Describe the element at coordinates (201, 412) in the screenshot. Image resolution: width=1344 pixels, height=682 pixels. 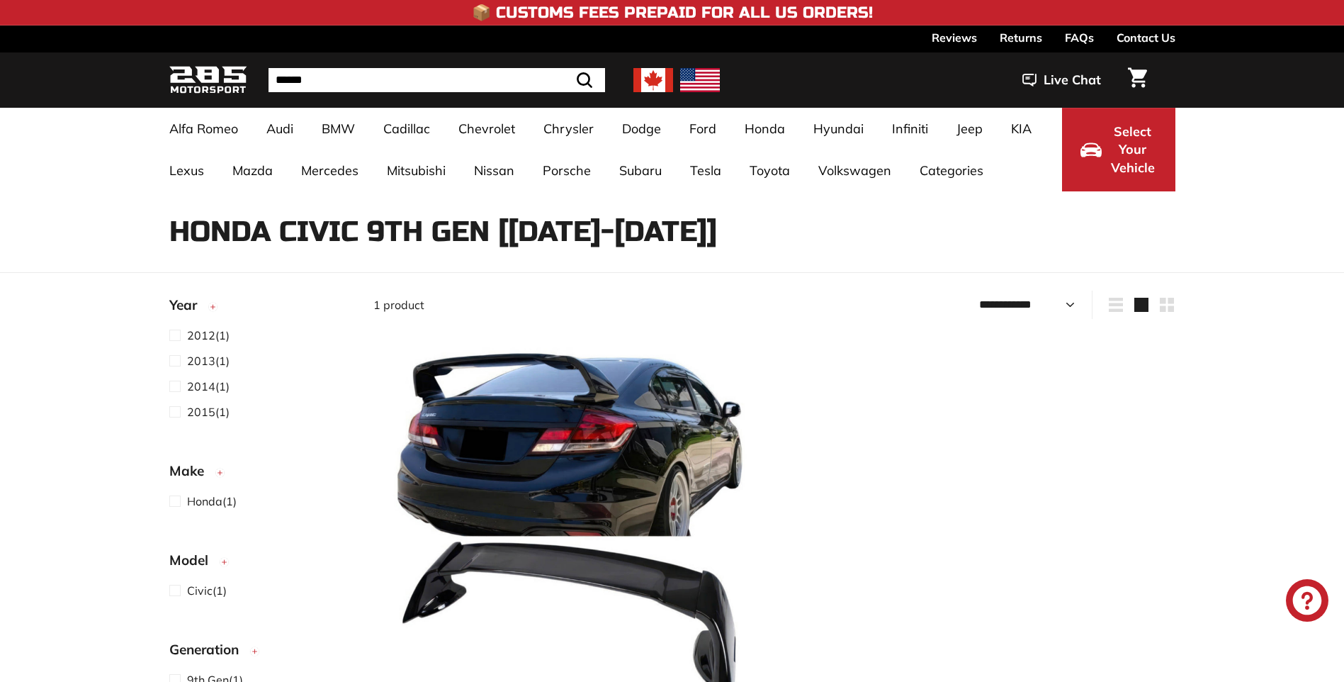
I see `span: 2015` at that location.